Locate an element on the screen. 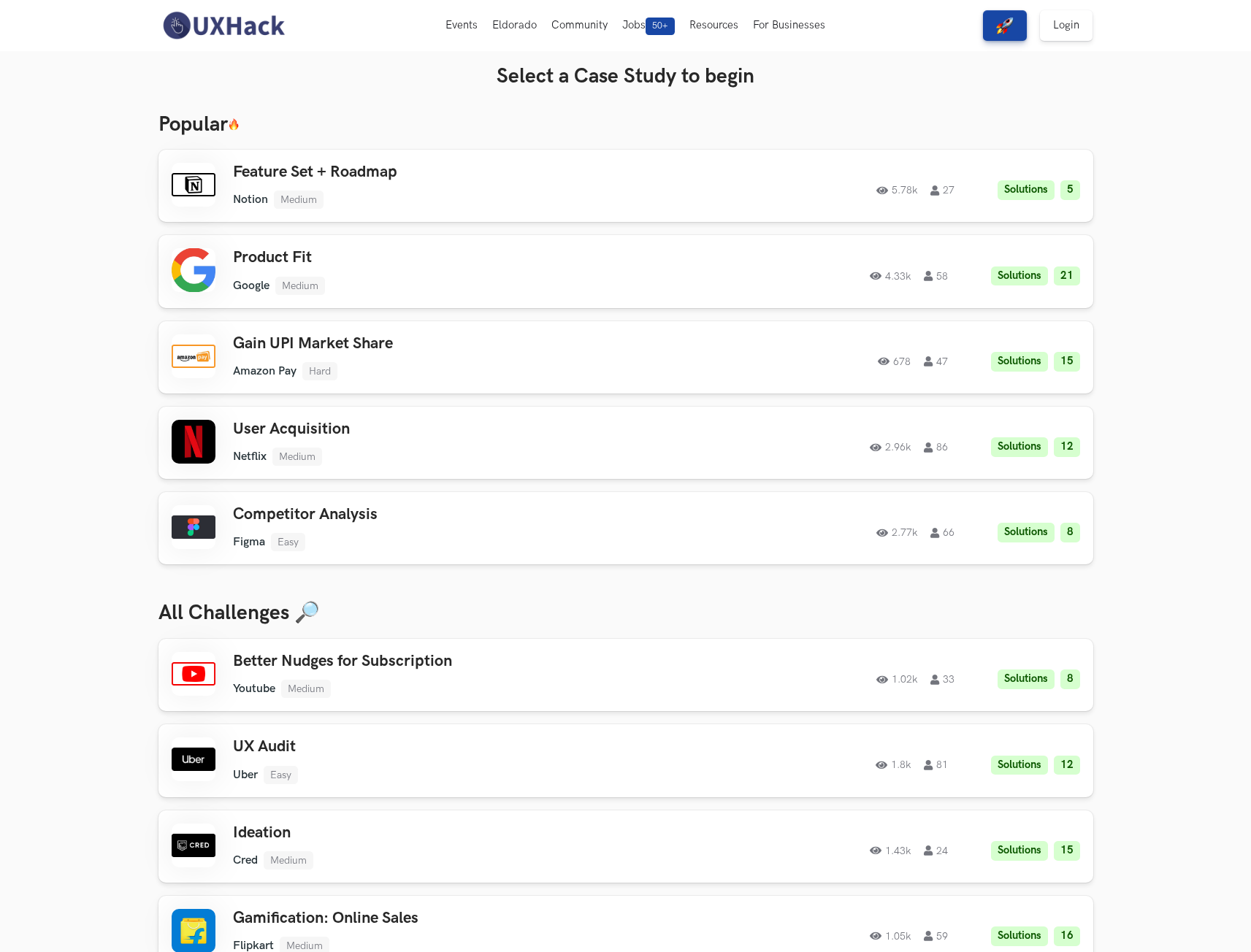 The width and height of the screenshot is (1251, 952). img: rocket is located at coordinates (1005, 26).